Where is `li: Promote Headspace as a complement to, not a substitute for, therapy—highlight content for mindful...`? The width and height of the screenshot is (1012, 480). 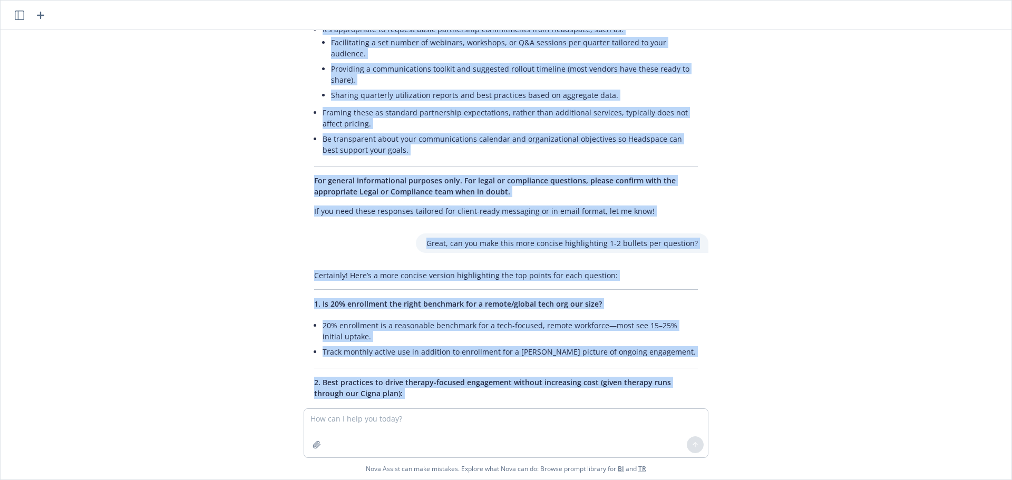
li: Promote Headspace as a complement to, not a substitute for, therapy—highlight content for mindful... is located at coordinates (510, 420).